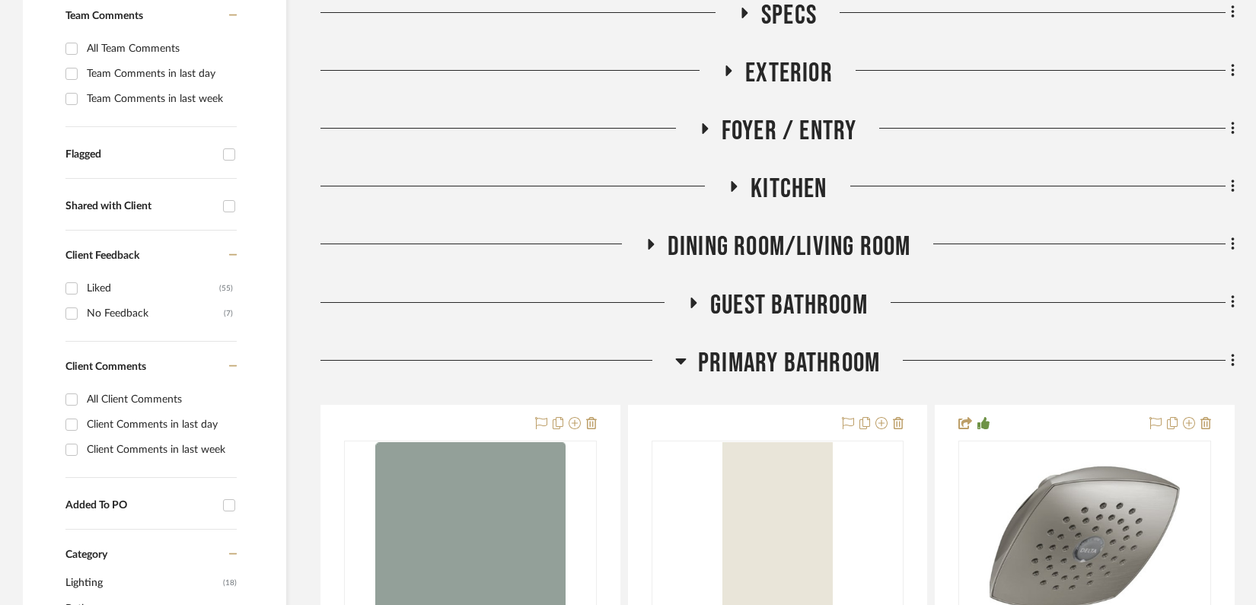 This screenshot has width=1256, height=605. What do you see at coordinates (160, 99) in the screenshot?
I see `div: Team Comments in last week` at bounding box center [160, 99].